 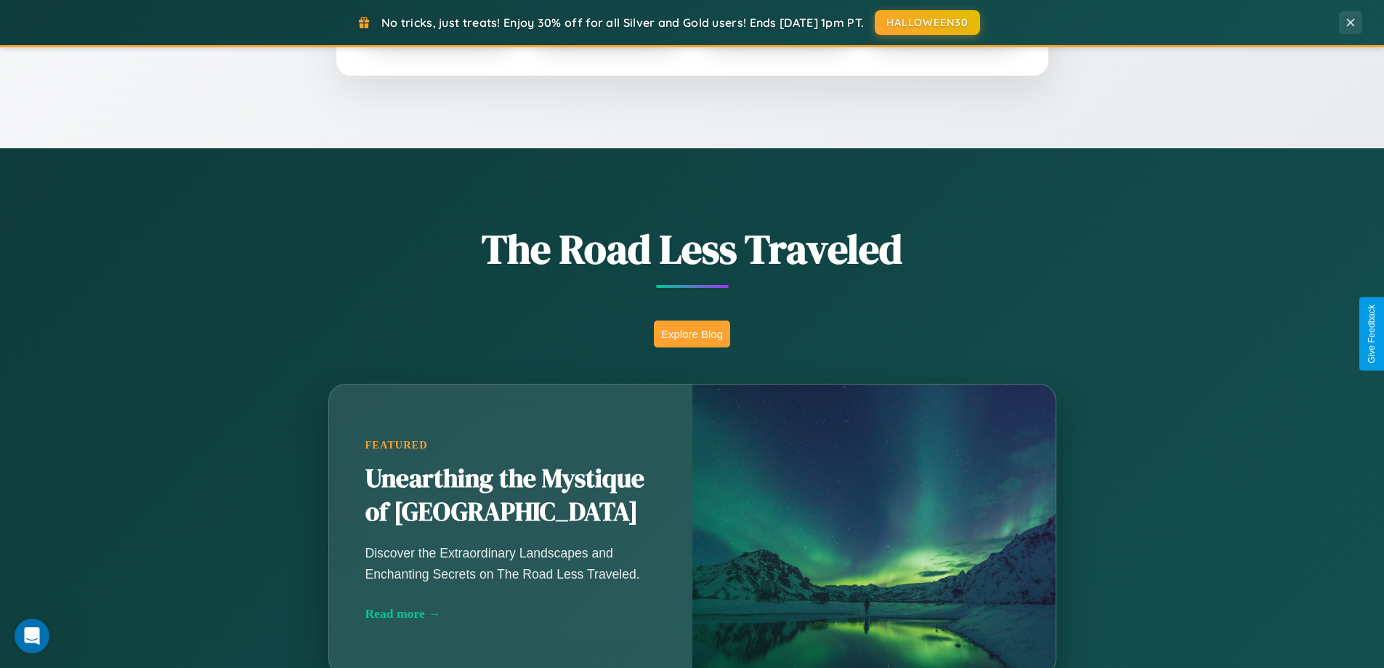 What do you see at coordinates (927, 23) in the screenshot?
I see `button: HALLOWEEN30` at bounding box center [927, 23].